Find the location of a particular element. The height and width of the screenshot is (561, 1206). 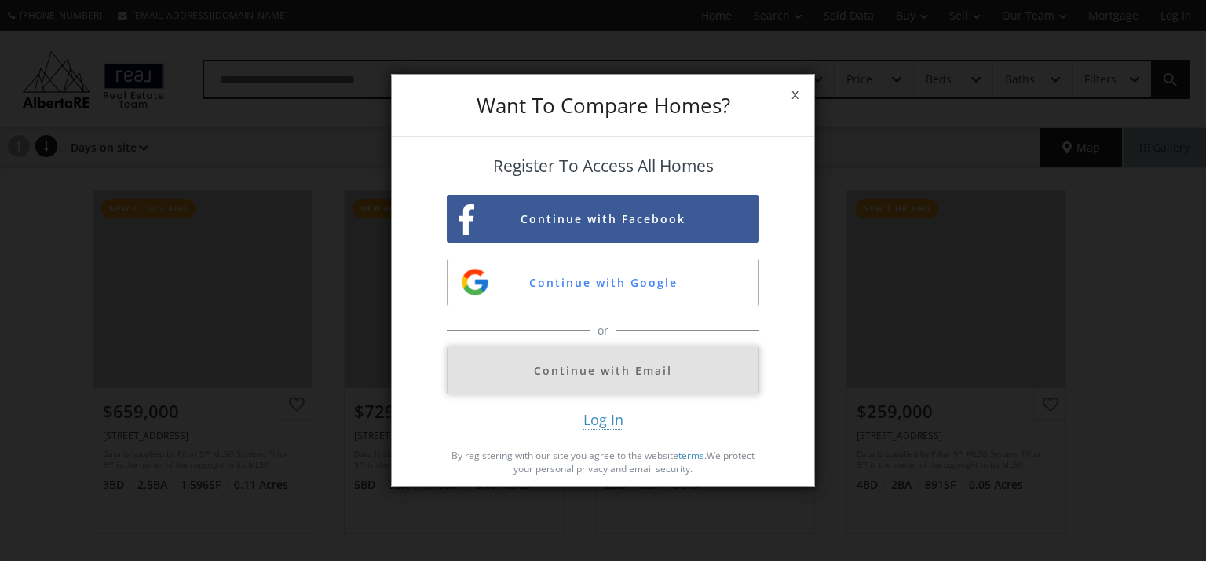

button: Continue with Google is located at coordinates (603, 282).